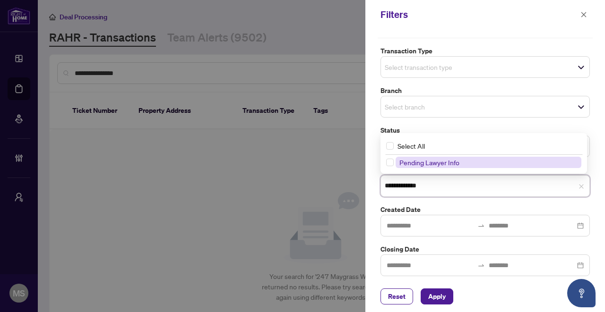 The height and width of the screenshot is (312, 605). Describe the element at coordinates (581, 294) in the screenshot. I see `button: Open asap` at that location.